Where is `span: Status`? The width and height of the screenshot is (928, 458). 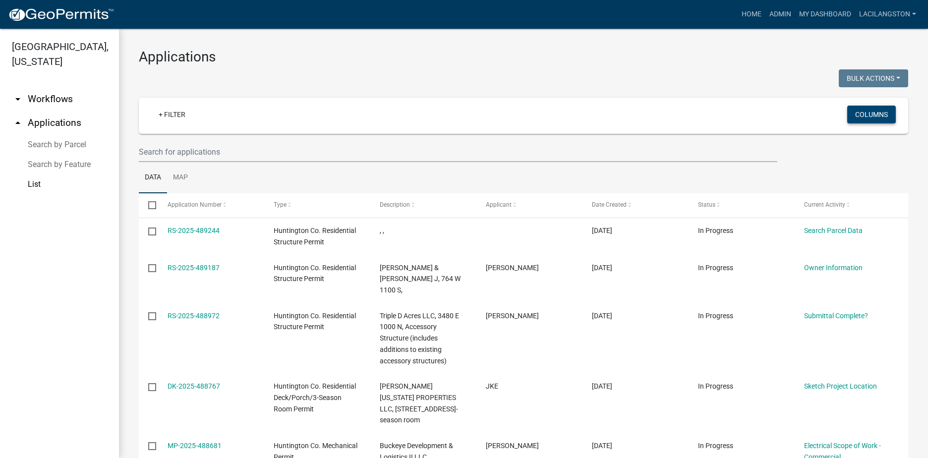
span: Status is located at coordinates (707, 205).